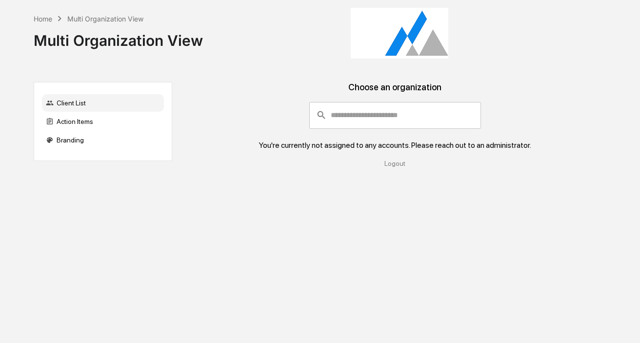 This screenshot has height=343, width=640. What do you see at coordinates (395, 92) in the screenshot?
I see `div: Choose an organization` at bounding box center [395, 92].